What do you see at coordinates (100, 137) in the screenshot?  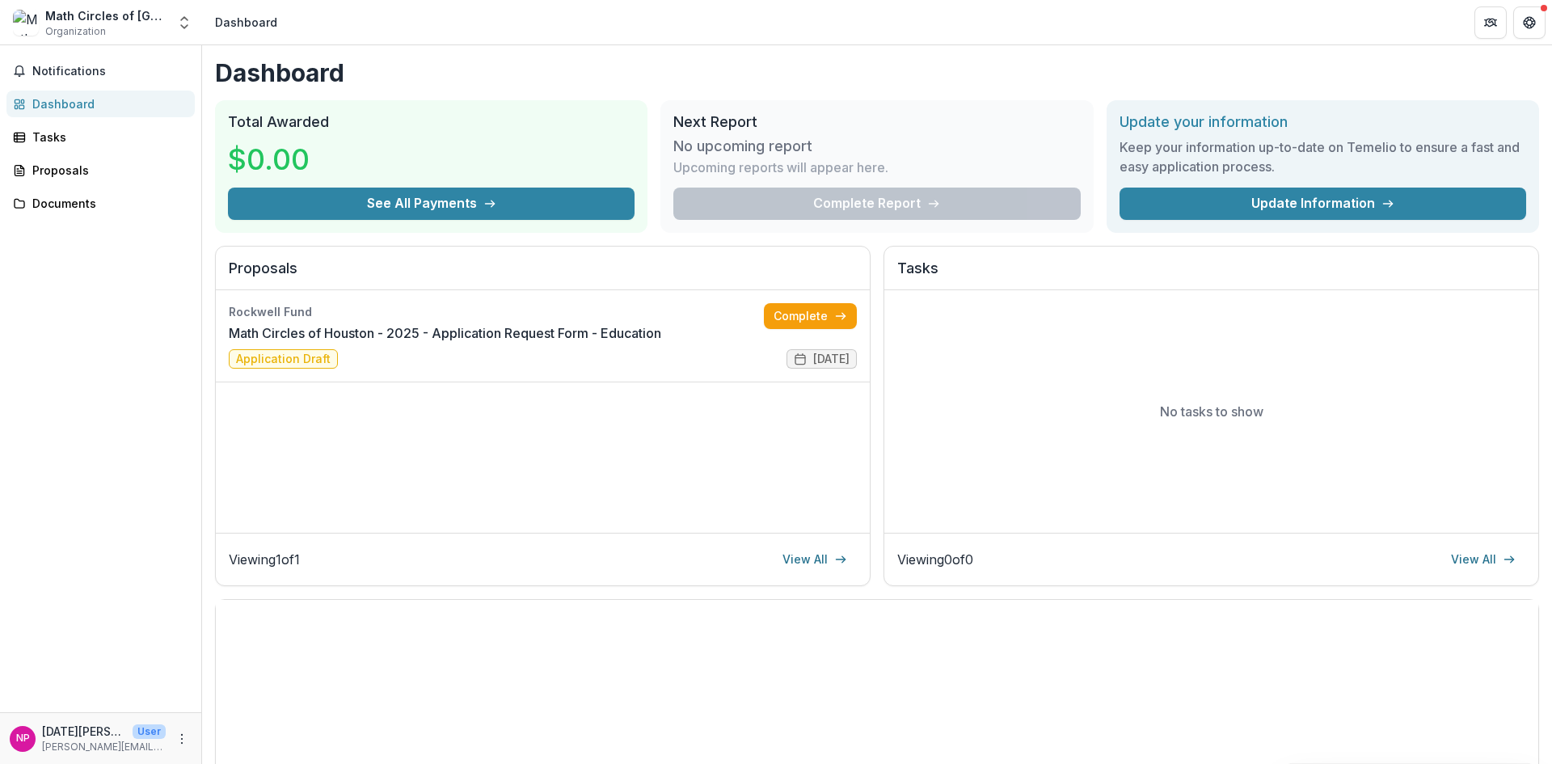 I see `a: Tasks` at bounding box center [100, 137].